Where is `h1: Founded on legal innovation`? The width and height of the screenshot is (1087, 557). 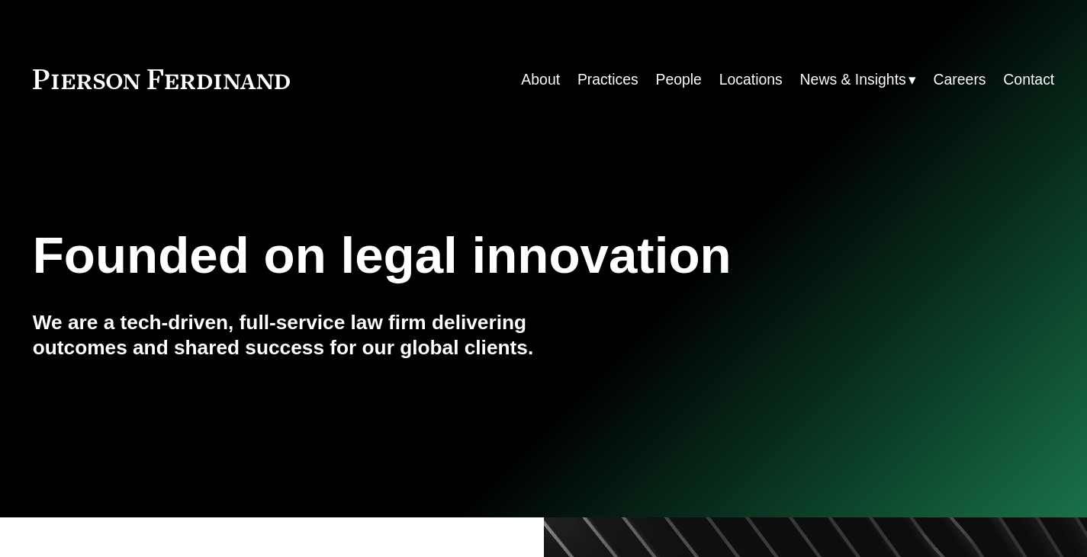 h1: Founded on legal innovation is located at coordinates (458, 255).